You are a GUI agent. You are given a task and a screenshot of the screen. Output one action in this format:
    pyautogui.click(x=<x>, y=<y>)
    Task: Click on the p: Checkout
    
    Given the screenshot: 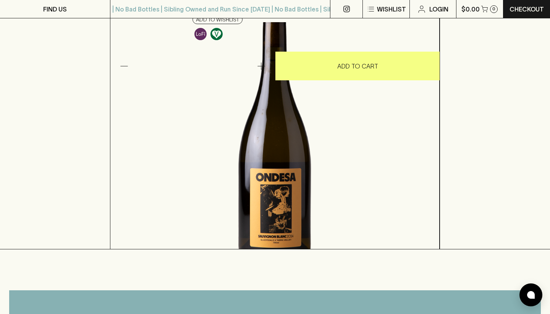 What is the action you would take?
    pyautogui.click(x=527, y=9)
    